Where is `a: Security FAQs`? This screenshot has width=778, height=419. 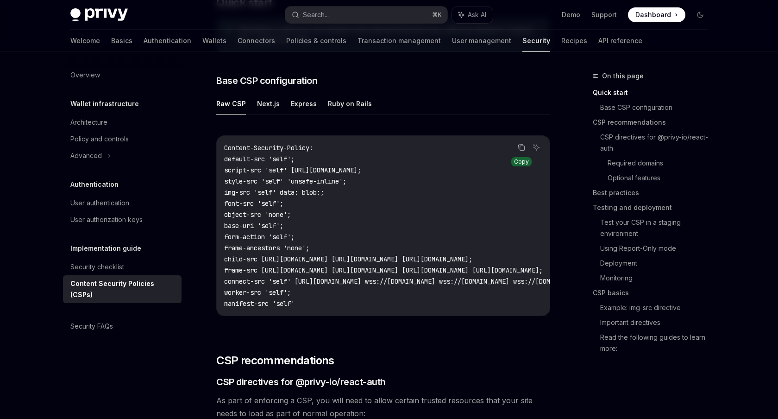
a: Security FAQs is located at coordinates (122, 326).